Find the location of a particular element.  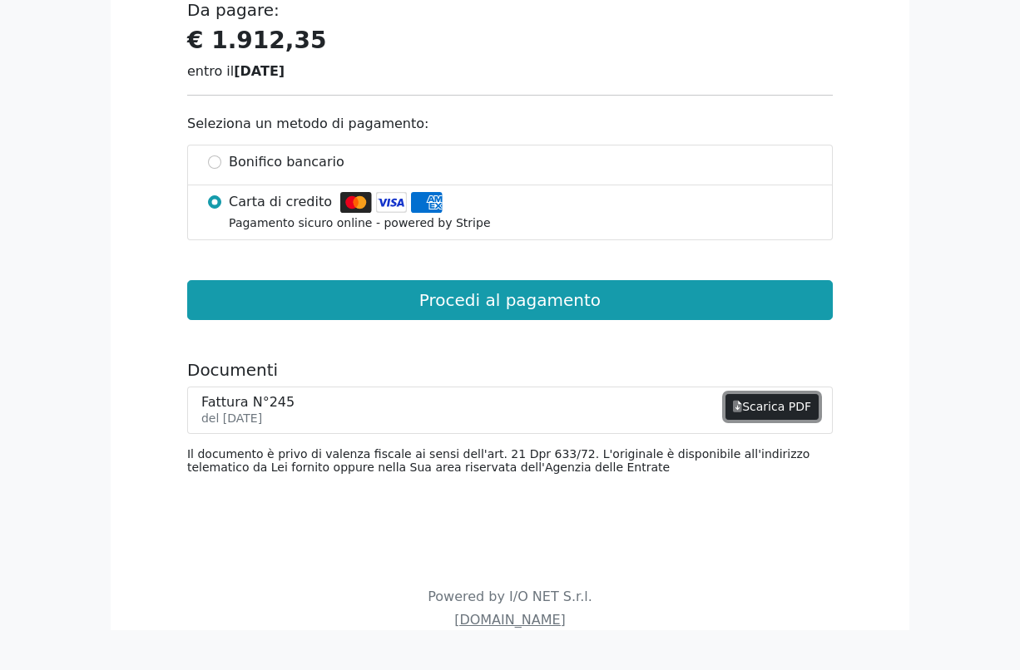

div: Fattura N°245 is located at coordinates (248, 402).